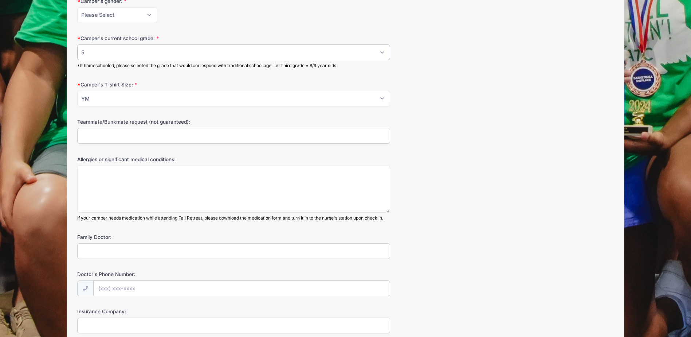  I want to click on label: Doctor's Phone Number:, so click(166, 274).